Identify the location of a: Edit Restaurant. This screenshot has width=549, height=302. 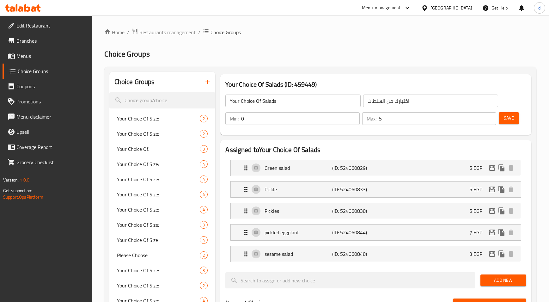
(47, 26).